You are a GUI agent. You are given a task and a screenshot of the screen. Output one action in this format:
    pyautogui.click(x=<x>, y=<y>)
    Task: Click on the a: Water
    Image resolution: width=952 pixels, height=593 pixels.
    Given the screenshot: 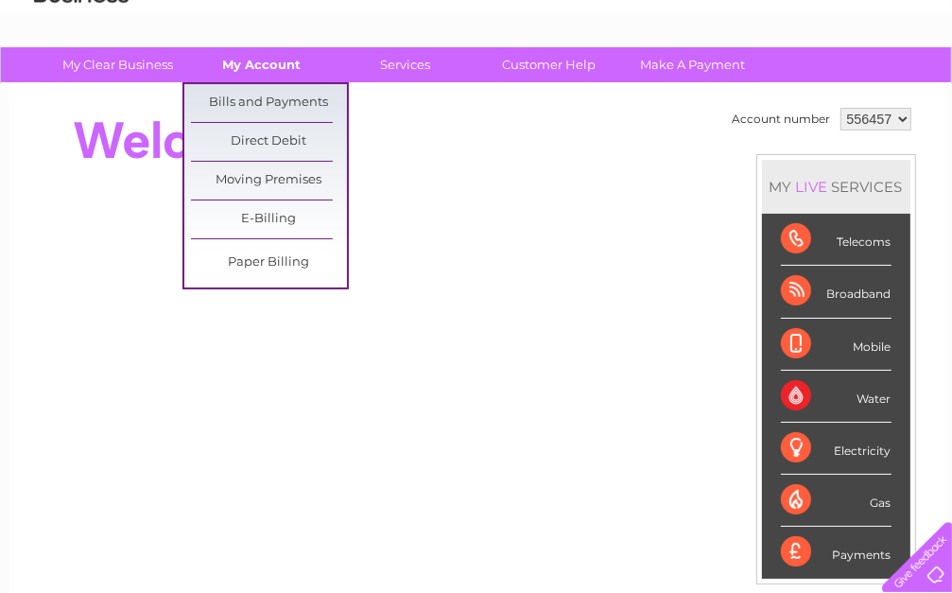 What is the action you would take?
    pyautogui.click(x=637, y=87)
    